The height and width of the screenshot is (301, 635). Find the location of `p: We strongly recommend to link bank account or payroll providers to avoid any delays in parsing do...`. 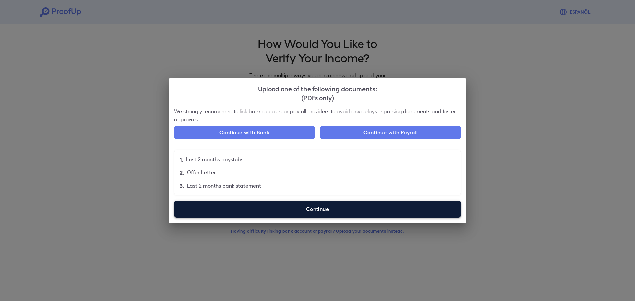

p: We strongly recommend to link bank account or payroll providers to avoid any delays in parsing do... is located at coordinates (317, 115).